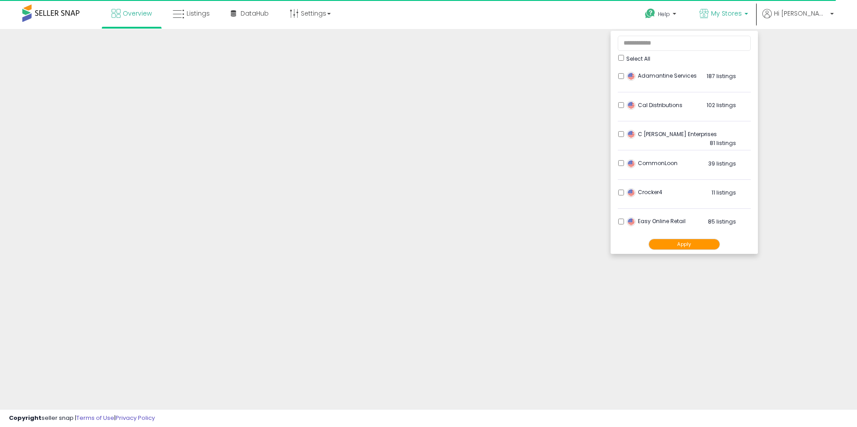 Image resolution: width=857 pixels, height=427 pixels. What do you see at coordinates (726, 13) in the screenshot?
I see `span: My Stores` at bounding box center [726, 13].